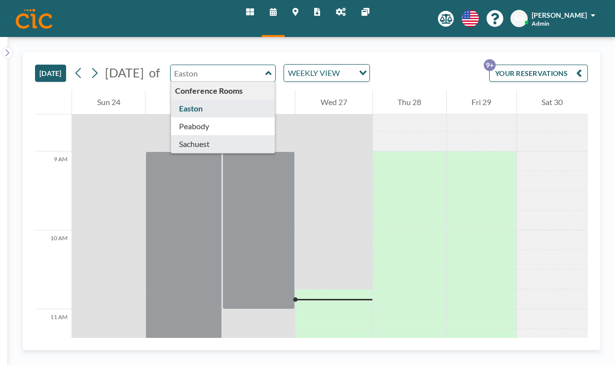  What do you see at coordinates (183, 102) in the screenshot?
I see `div: Mon 25` at bounding box center [183, 102].